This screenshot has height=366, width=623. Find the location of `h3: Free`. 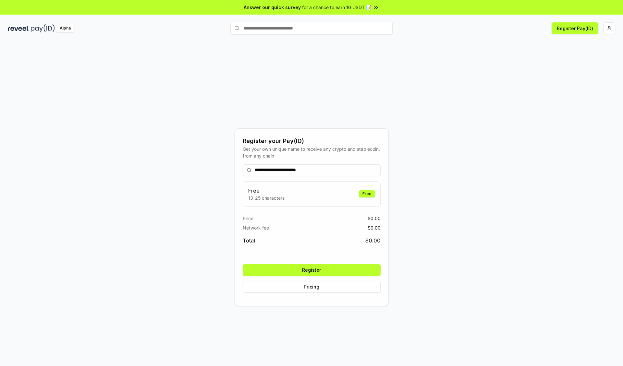

h3: Free is located at coordinates (266, 191).